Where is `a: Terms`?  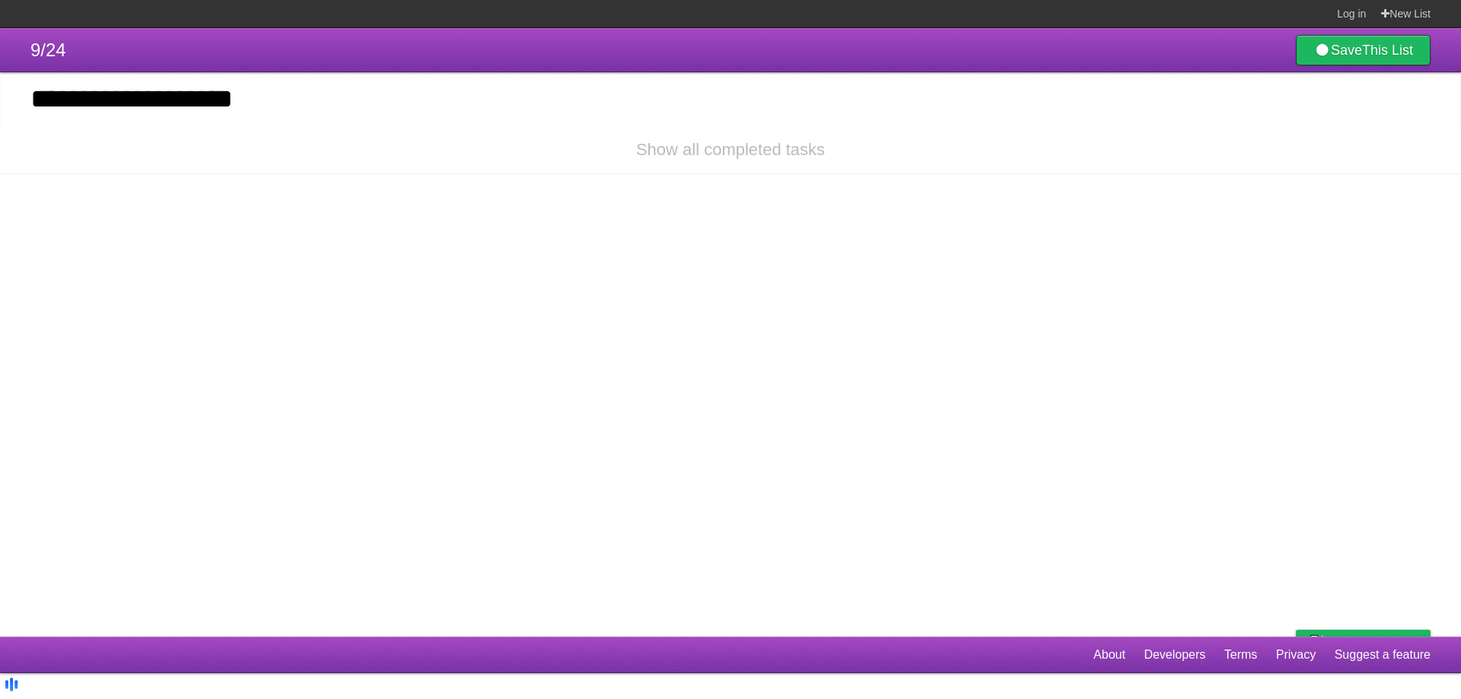 a: Terms is located at coordinates (1241, 655).